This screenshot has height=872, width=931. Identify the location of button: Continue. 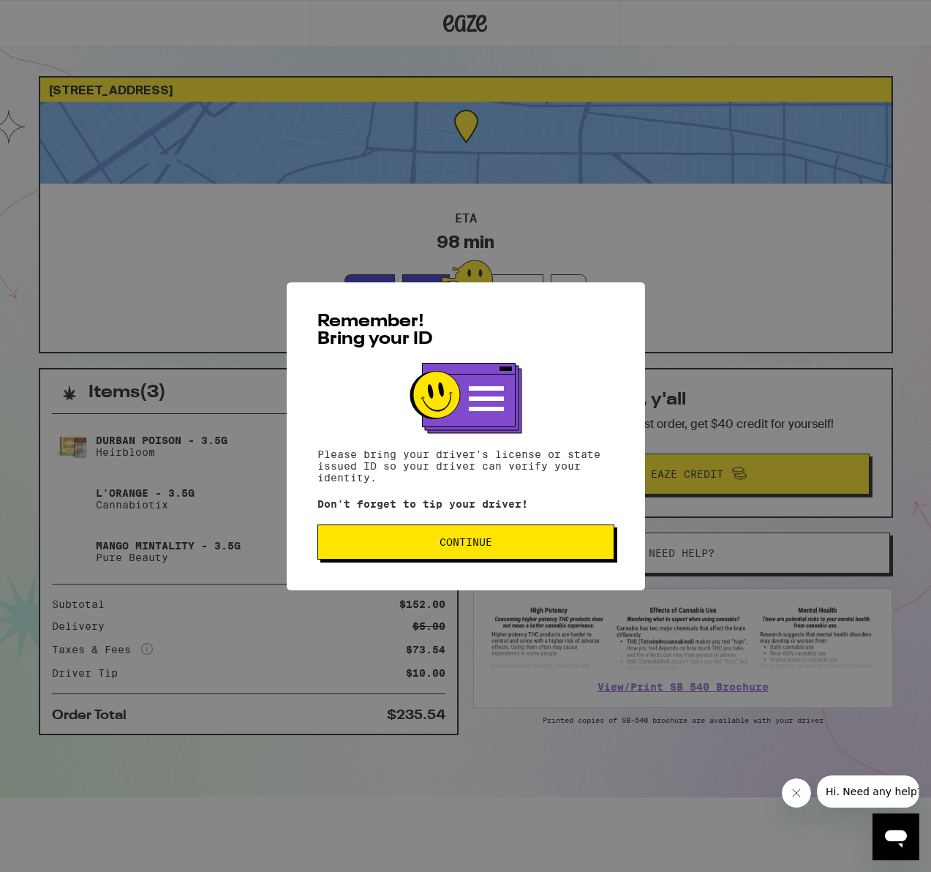
(466, 542).